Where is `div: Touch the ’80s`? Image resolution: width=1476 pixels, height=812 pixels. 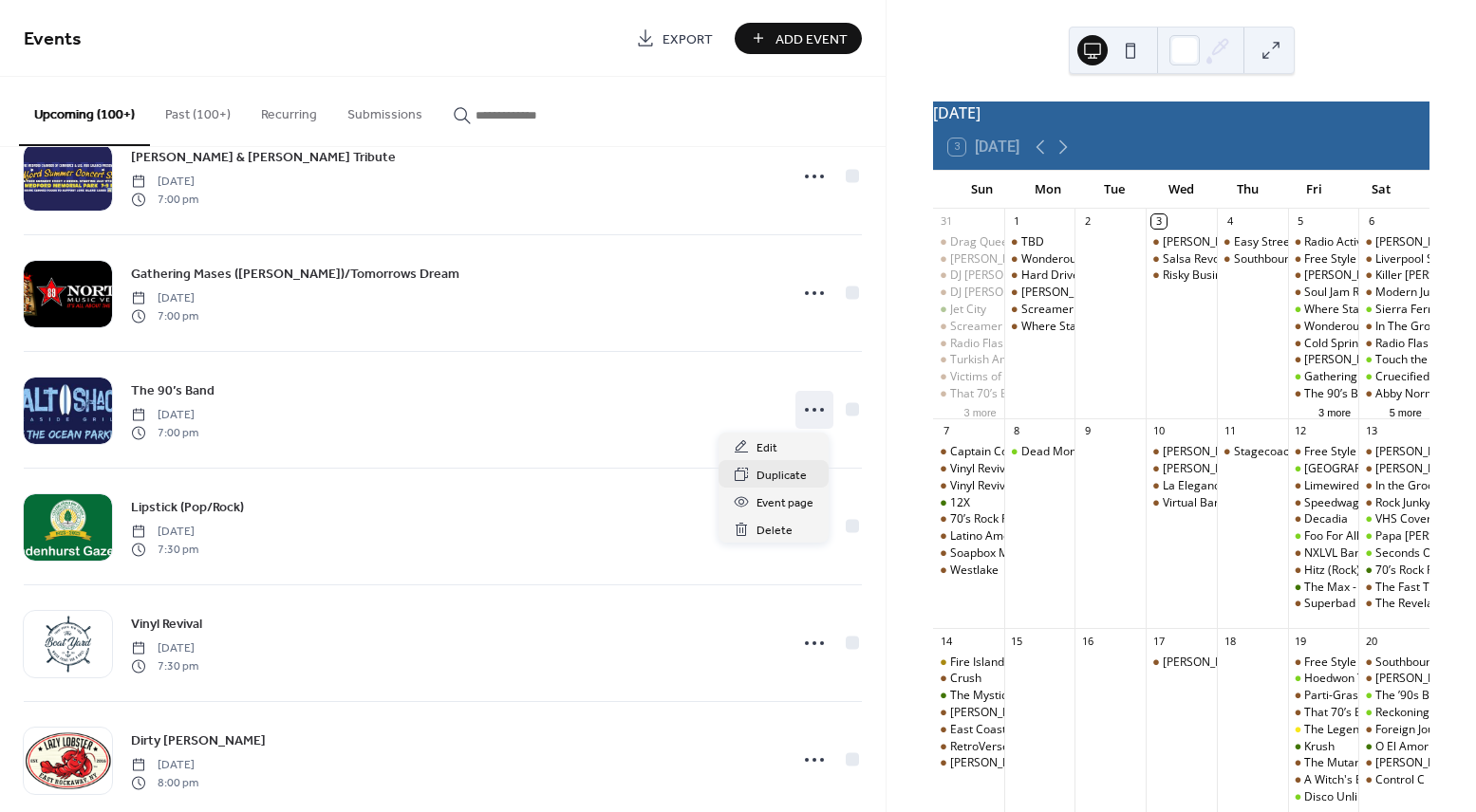
div: Touch the ’80s is located at coordinates (1414, 360).